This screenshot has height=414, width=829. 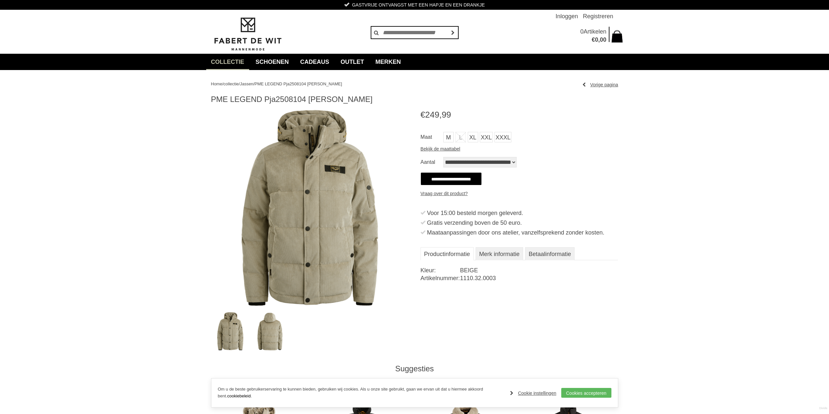 I want to click on a: XXXL, so click(x=503, y=137).